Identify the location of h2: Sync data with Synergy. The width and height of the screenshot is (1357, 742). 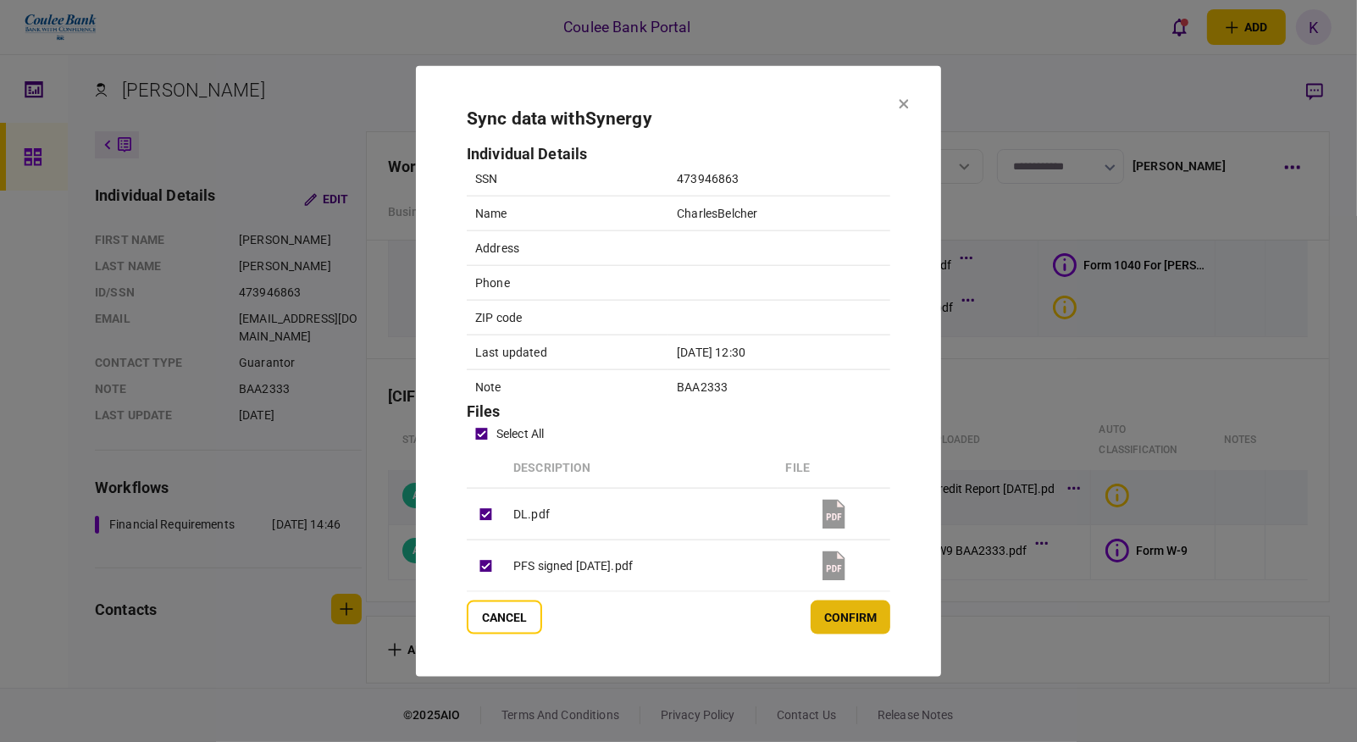
(679, 119).